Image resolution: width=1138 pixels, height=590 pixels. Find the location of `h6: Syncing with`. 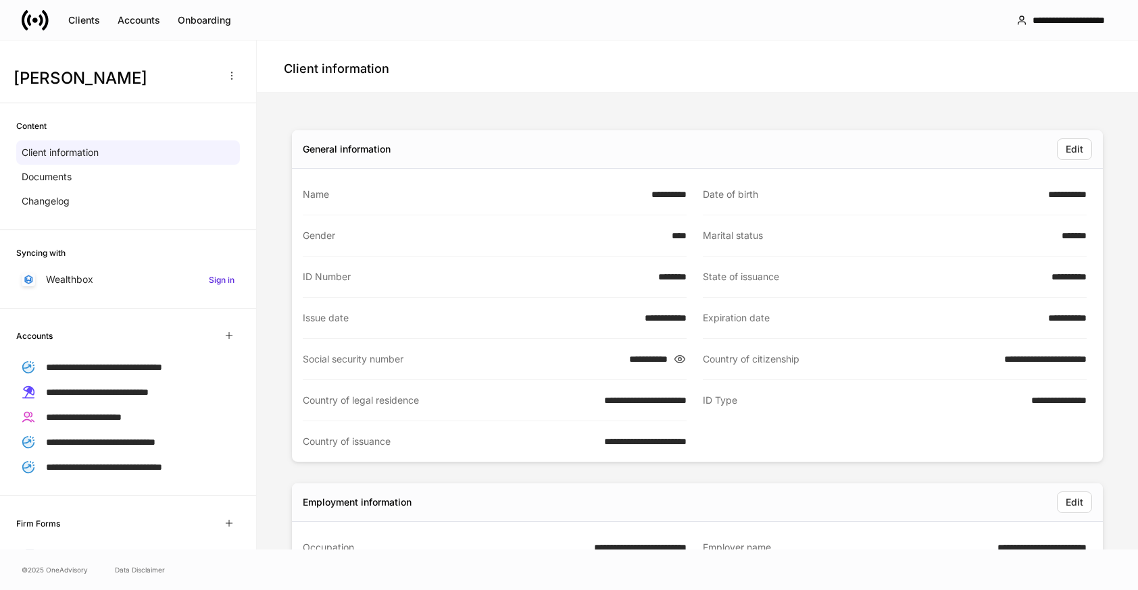

h6: Syncing with is located at coordinates (41, 253).